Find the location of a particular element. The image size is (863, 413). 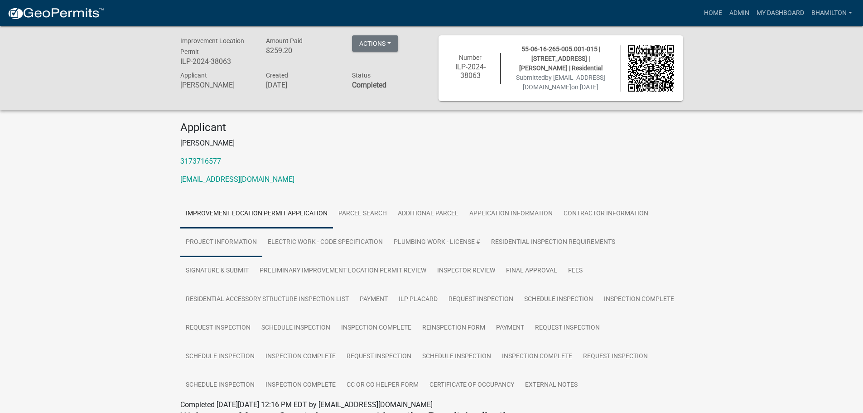

a: Improvement Location Permit Application is located at coordinates (256, 214).